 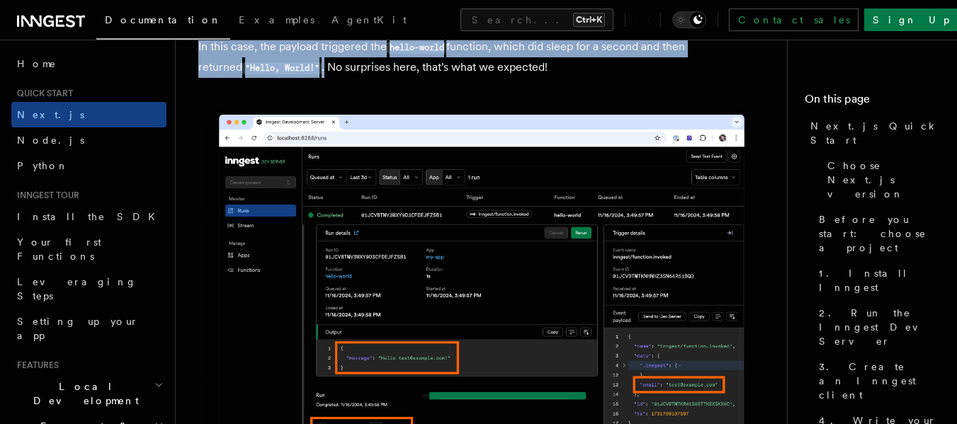 I want to click on a: Next.js Quick Start, so click(x=872, y=133).